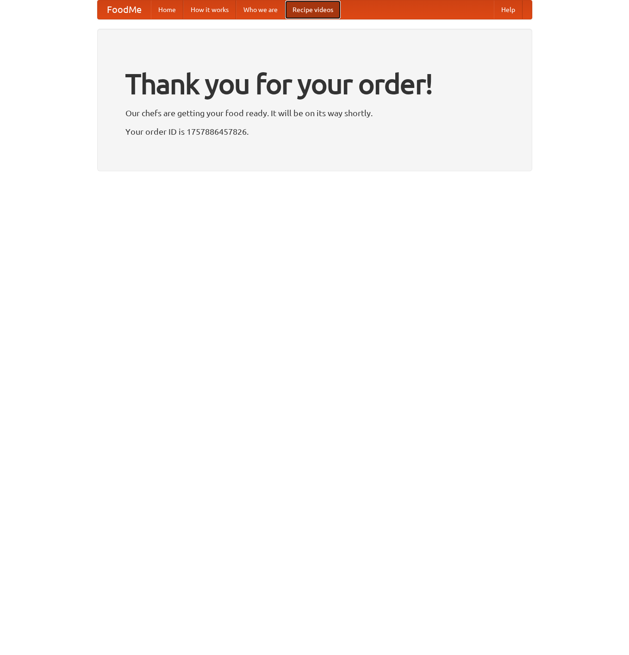 The height and width of the screenshot is (655, 629). Describe the element at coordinates (315, 84) in the screenshot. I see `h1: Thank you for your order!` at that location.